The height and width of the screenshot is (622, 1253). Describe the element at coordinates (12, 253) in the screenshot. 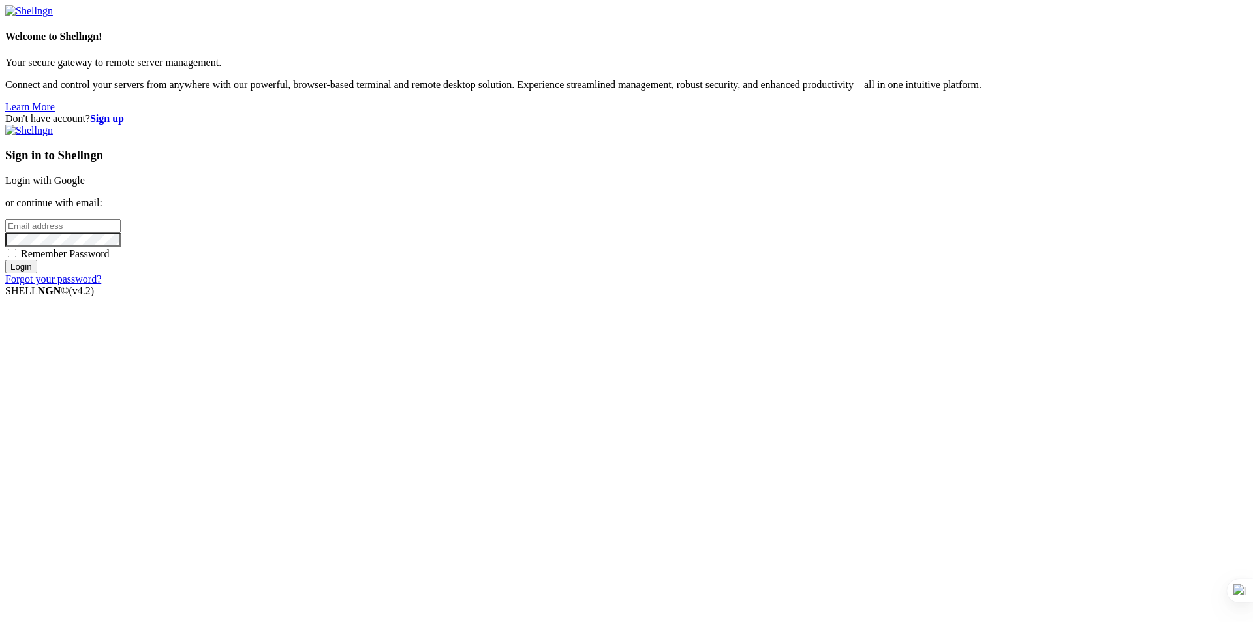

I see `input: Remember Password` at that location.